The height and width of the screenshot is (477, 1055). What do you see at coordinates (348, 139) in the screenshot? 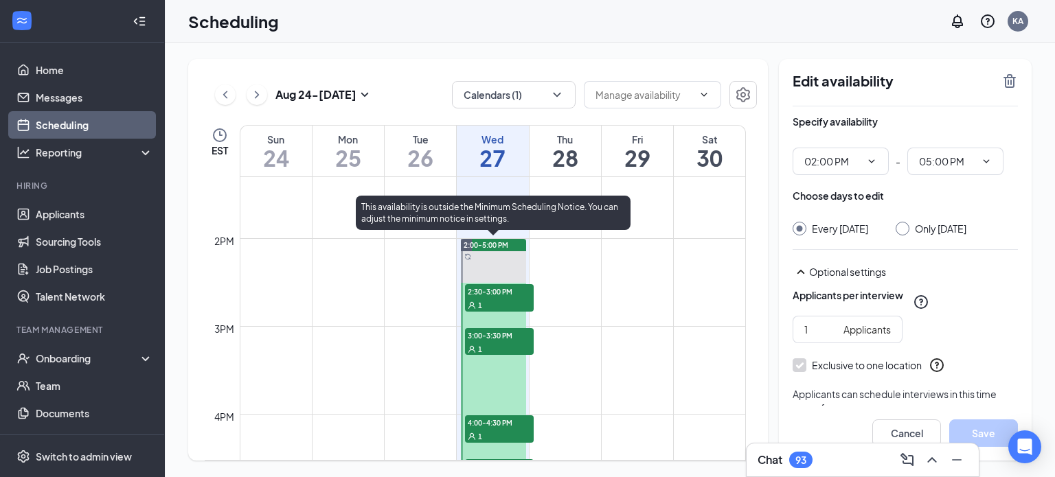
I see `div: Mon` at bounding box center [348, 139].